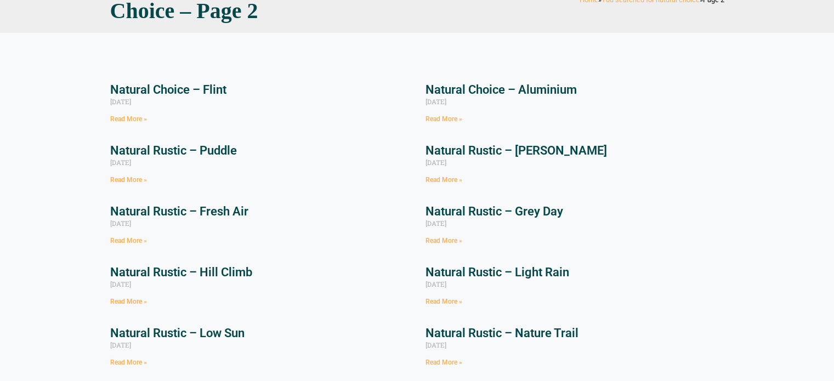 Image resolution: width=834 pixels, height=381 pixels. I want to click on a: Read more about Natural Rustic – Hill Climb, so click(128, 302).